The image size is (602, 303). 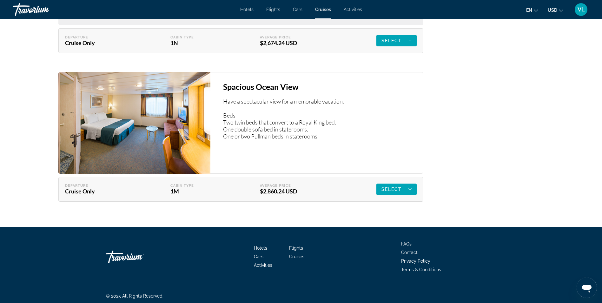 What do you see at coordinates (320, 121) in the screenshot?
I see `p: Have a spectacular view for a memorable vacation. Beds Two twin beds that convert to a Royal King...` at bounding box center [320, 121].